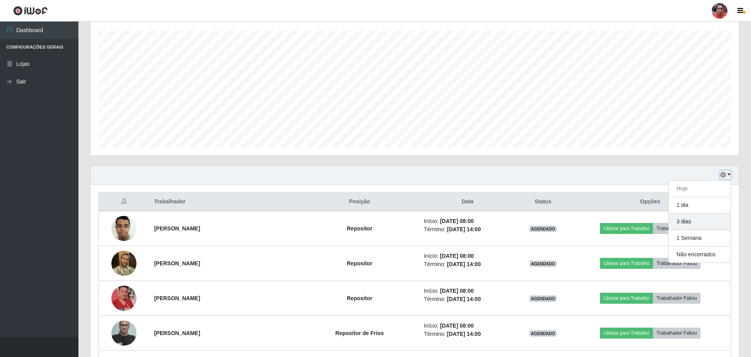 The height and width of the screenshot is (357, 751). What do you see at coordinates (699, 222) in the screenshot?
I see `button: 3 dias` at bounding box center [699, 222].